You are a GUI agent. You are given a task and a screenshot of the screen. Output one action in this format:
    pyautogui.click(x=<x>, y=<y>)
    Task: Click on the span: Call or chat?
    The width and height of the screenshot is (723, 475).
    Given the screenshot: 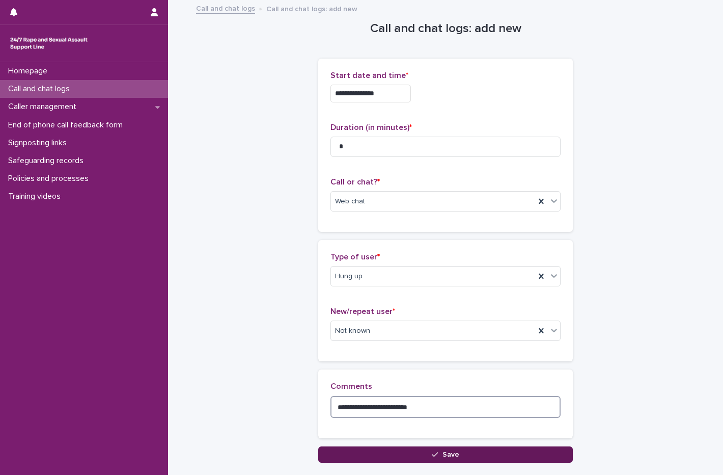 What is the action you would take?
    pyautogui.click(x=355, y=182)
    